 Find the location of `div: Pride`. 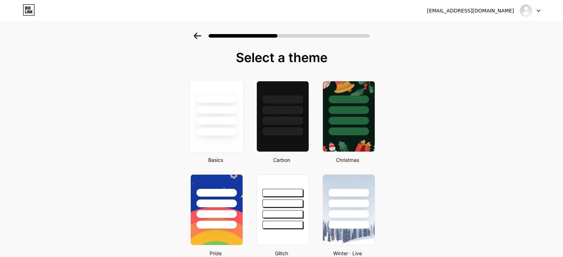

div: Pride is located at coordinates (216, 253).